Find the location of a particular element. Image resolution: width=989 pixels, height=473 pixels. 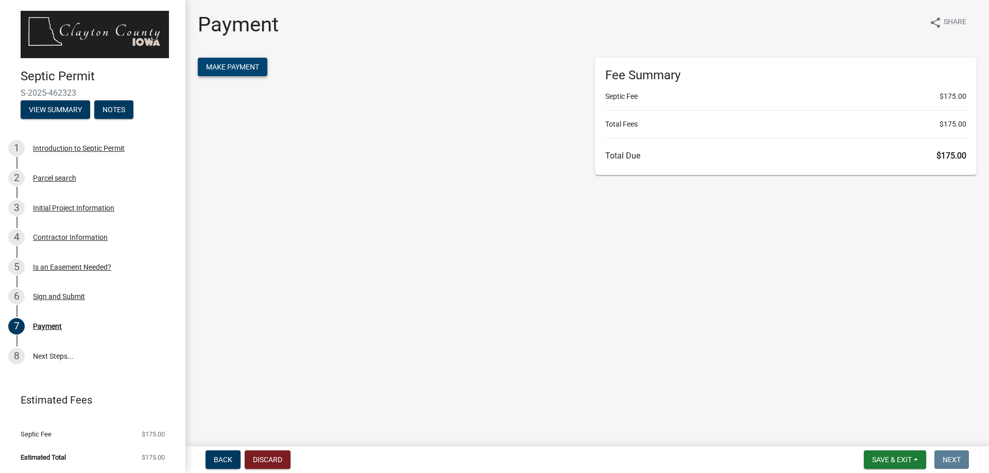

button: Make Payment is located at coordinates (232, 67).